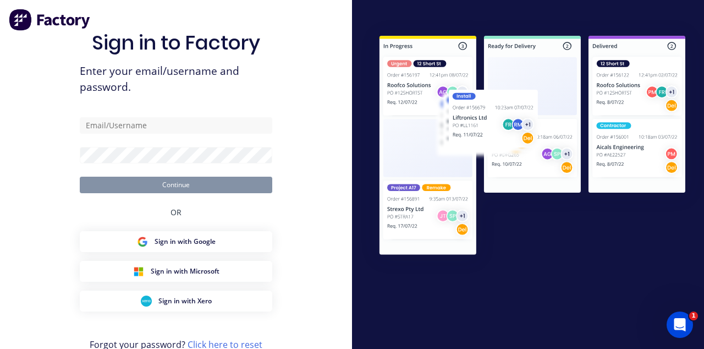  I want to click on button: Continue, so click(176, 185).